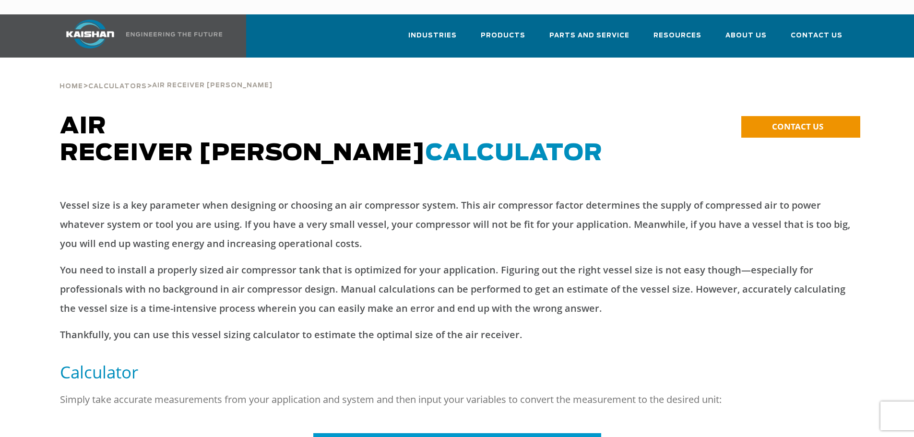 The image size is (914, 437). I want to click on span: Industries, so click(432, 36).